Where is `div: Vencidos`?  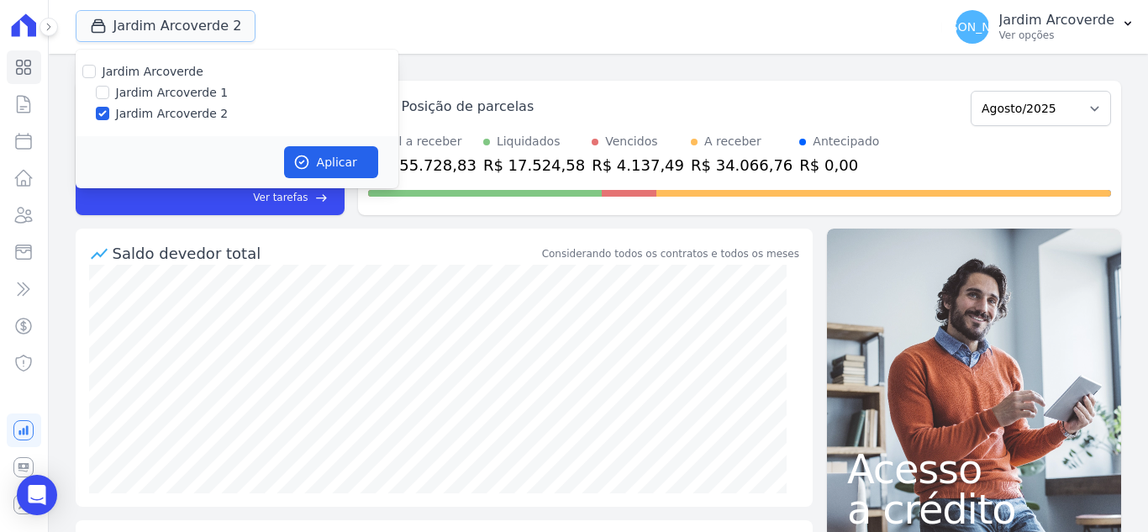 div: Vencidos is located at coordinates (631, 141).